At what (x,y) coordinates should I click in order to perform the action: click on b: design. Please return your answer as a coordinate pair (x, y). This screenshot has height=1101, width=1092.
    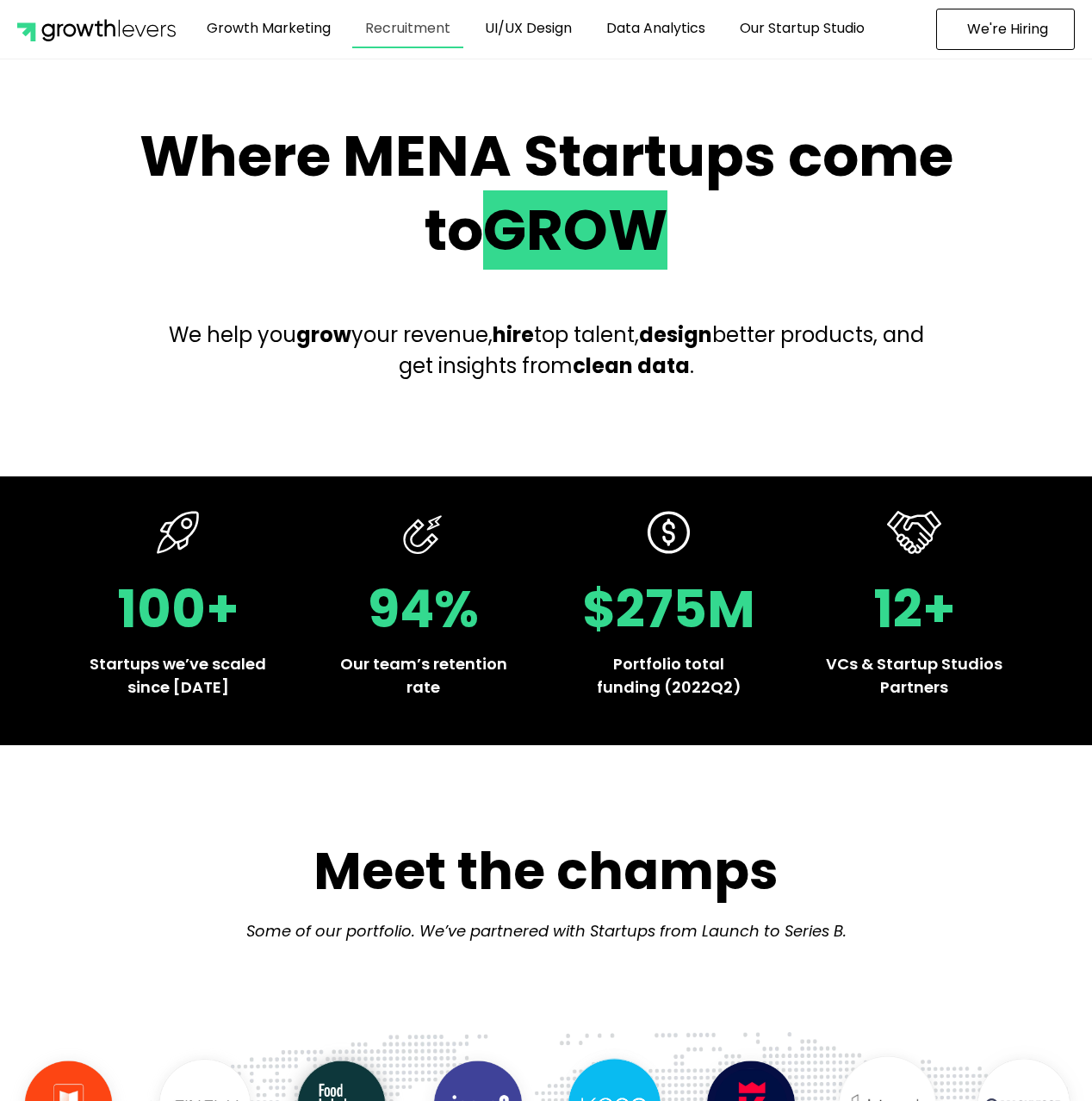
    Looking at the image, I should click on (675, 334).